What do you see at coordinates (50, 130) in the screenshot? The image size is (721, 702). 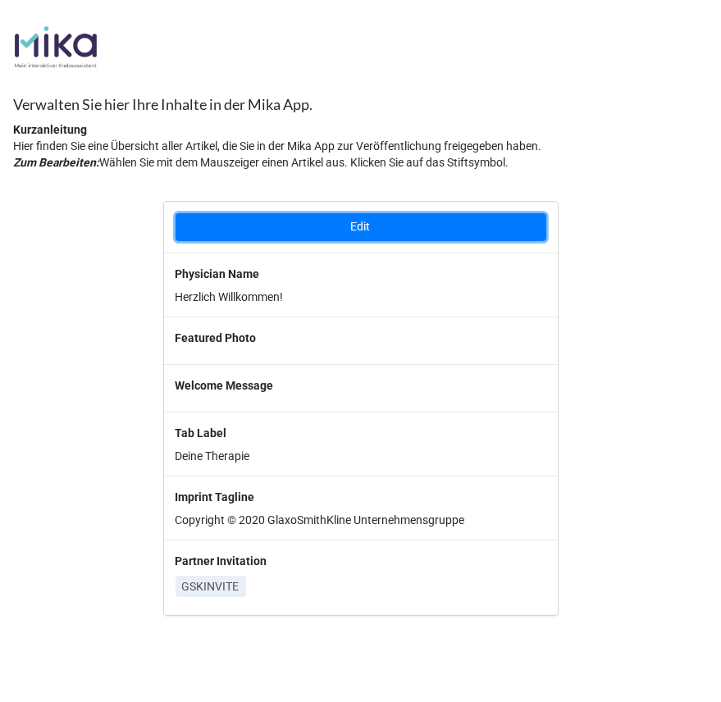 I see `strong: Kurzanleitung` at bounding box center [50, 130].